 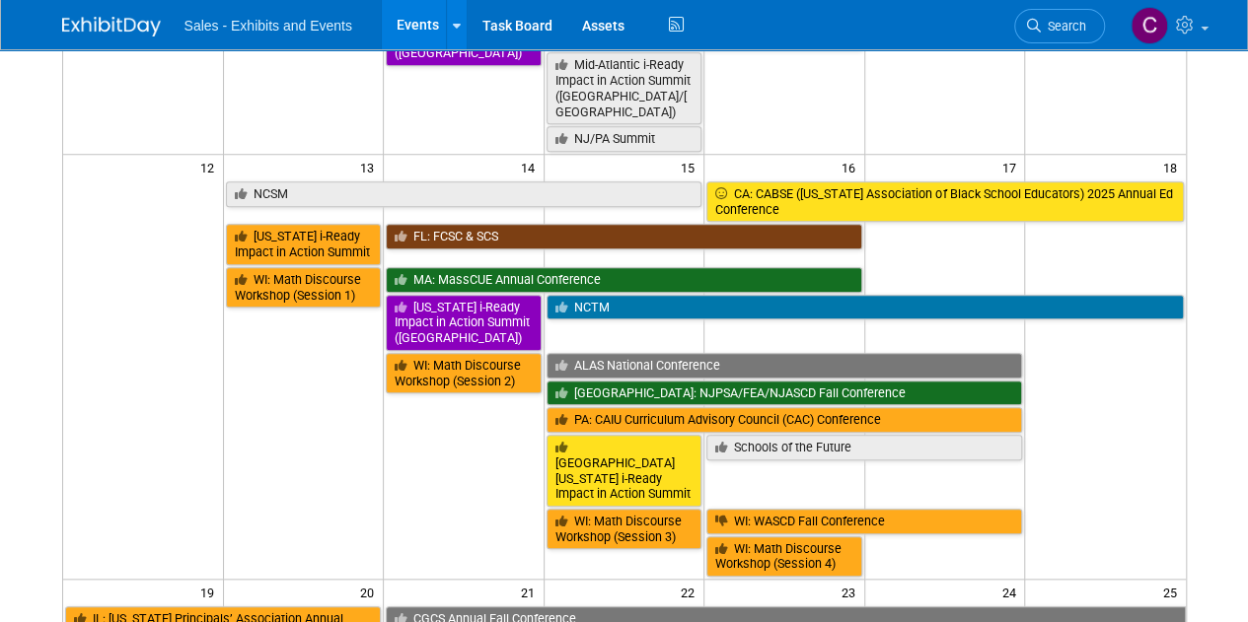 What do you see at coordinates (111, 27) in the screenshot?
I see `img: ExhibitDay` at bounding box center [111, 27].